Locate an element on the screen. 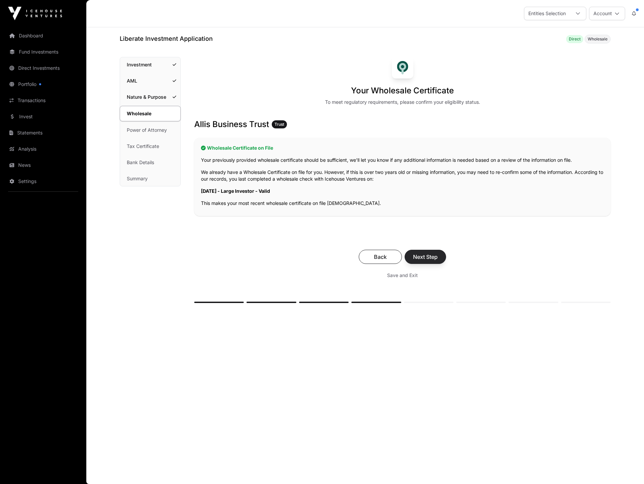 The image size is (644, 484). button: Next Step is located at coordinates (425, 257).